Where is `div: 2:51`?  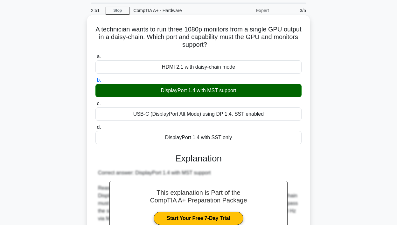 div: 2:51 is located at coordinates (96, 10).